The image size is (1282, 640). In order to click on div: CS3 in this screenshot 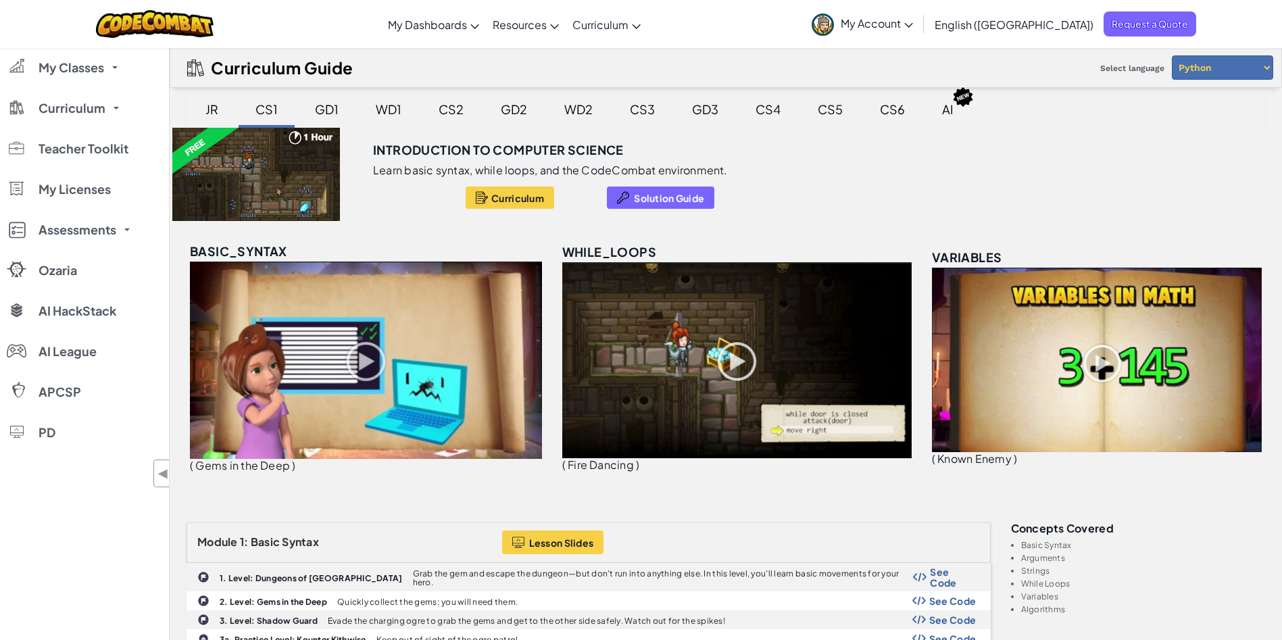, I will do `click(642, 109)`.